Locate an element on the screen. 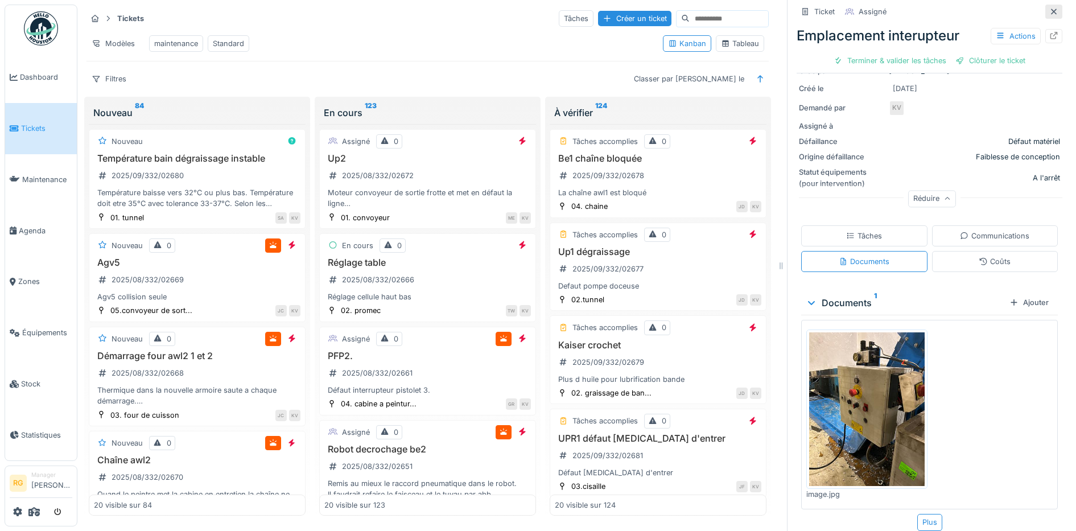 The width and height of the screenshot is (1076, 531). div: Réglage cellule haut bas is located at coordinates (427, 296).